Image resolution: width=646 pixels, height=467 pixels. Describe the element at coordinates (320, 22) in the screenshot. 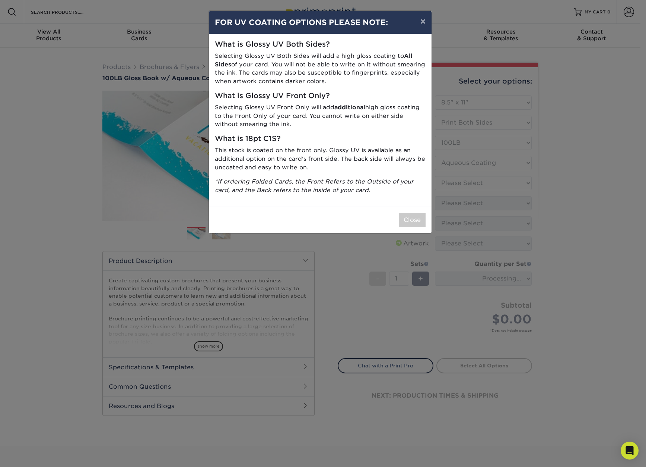

I see `h4: FOR UV COATING OPTIONS PLEASE NOTE:` at that location.